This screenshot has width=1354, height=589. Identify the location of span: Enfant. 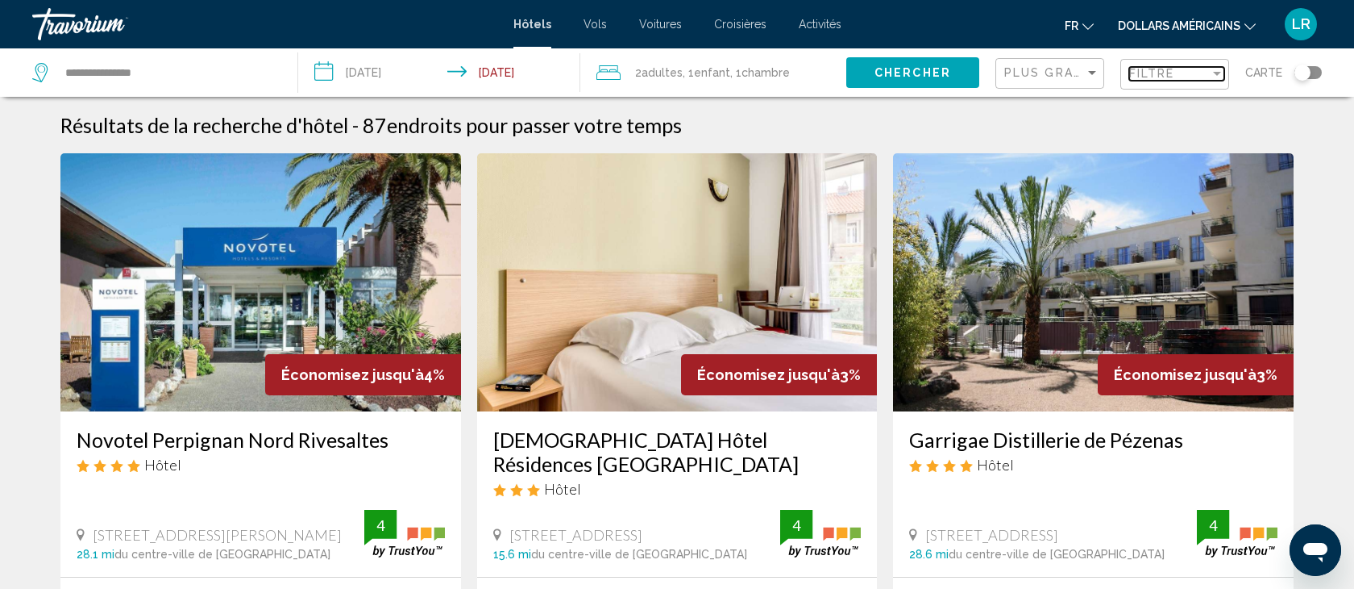
(712, 73).